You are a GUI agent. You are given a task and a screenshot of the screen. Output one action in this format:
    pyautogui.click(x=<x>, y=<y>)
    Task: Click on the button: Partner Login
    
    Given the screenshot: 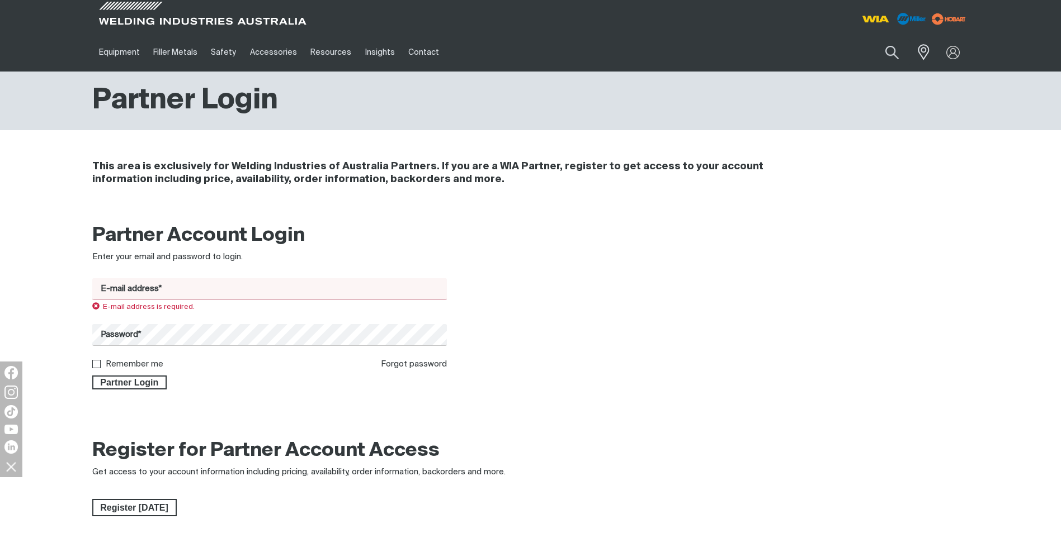 What is the action you would take?
    pyautogui.click(x=130, y=383)
    